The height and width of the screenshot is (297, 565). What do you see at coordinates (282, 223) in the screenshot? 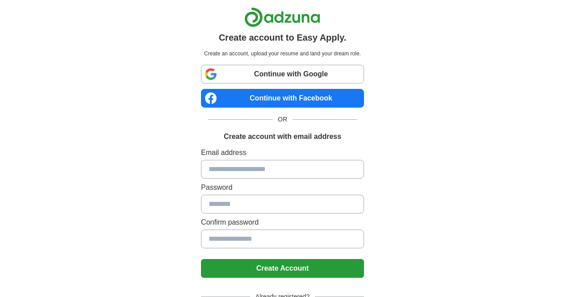
I see `label: Confirm password` at bounding box center [282, 223].